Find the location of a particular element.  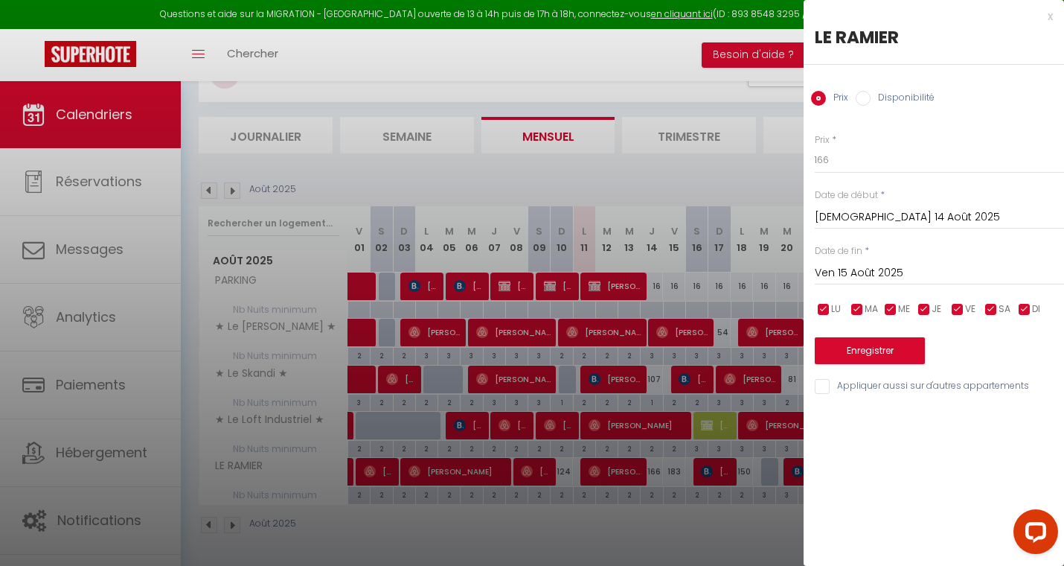

label: Date de fin is located at coordinates (839, 251).